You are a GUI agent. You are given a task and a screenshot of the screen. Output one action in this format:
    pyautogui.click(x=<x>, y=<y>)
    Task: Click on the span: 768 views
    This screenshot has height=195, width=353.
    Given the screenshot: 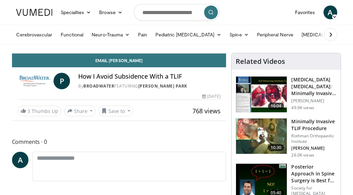 What is the action you would take?
    pyautogui.click(x=206, y=111)
    